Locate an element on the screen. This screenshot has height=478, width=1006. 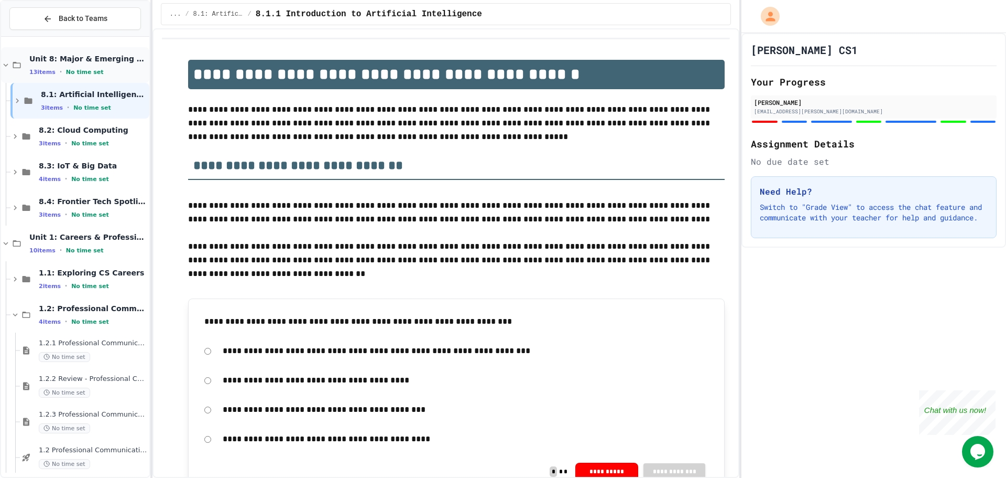
span: 1.2.3 Professional Communication Challenge is located at coordinates (93, 414).